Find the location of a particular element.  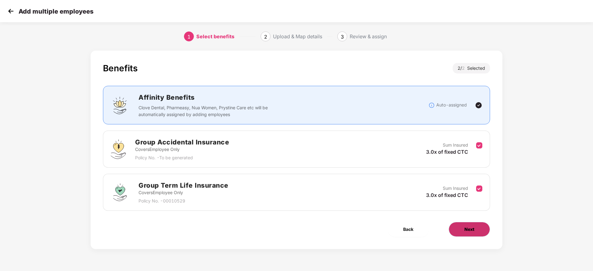

img: svg+xml;base64,PHN2ZyBpZD0iSW5mb18tXzMyeDMyIiBkYXRhLW5hbWU9IkluZm8gLSAzMngzMiIgeG1sbnM9Imh0dHA6Ly... is located at coordinates (431, 105).